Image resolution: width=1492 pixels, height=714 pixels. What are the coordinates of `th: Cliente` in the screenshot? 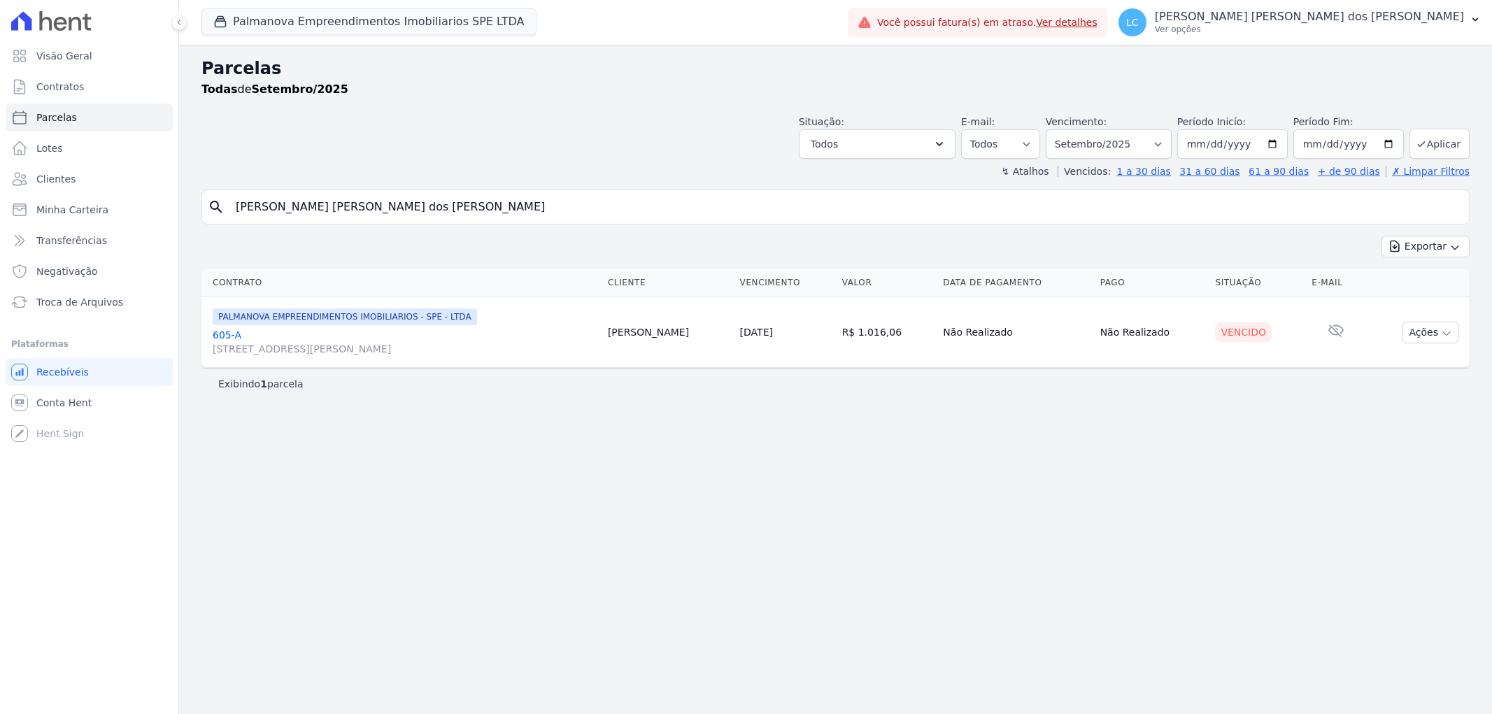 It's located at (668, 283).